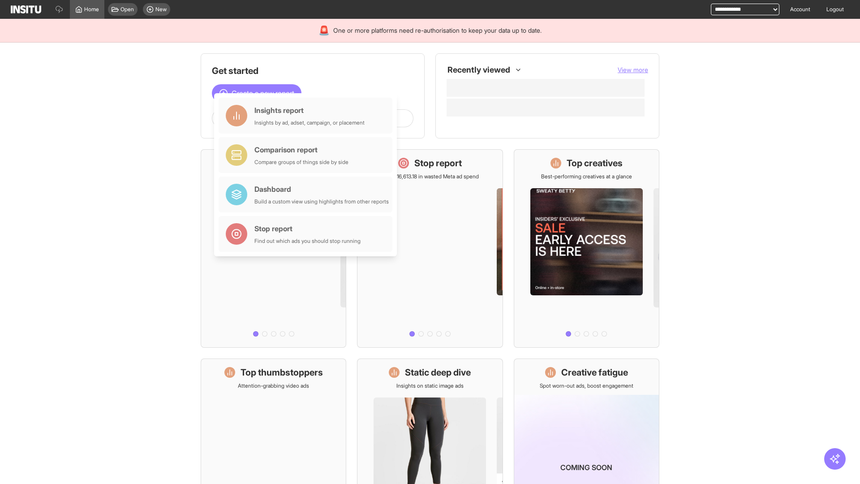 This screenshot has height=484, width=860. Describe the element at coordinates (430, 385) in the screenshot. I see `p: Insights on static image ads` at that location.